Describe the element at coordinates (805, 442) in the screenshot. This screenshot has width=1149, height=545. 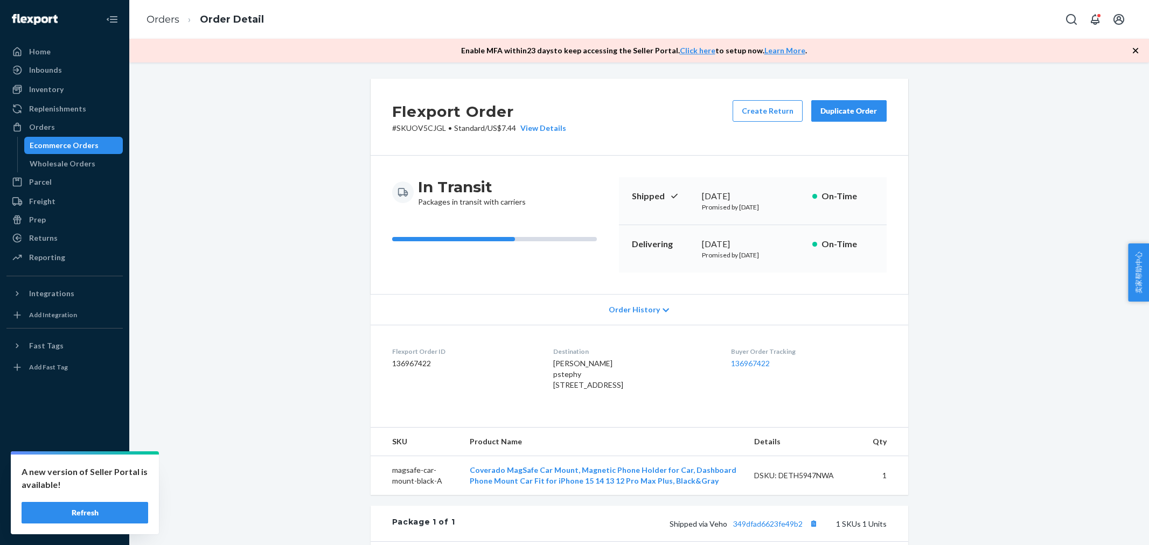
I see `th: Details` at that location.